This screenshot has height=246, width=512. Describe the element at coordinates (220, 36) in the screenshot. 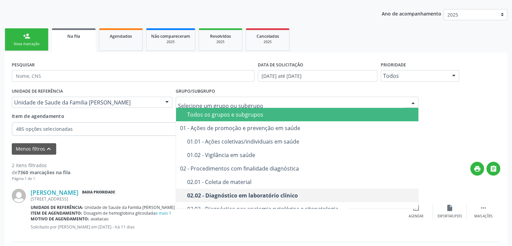

I see `span: Resolvidos` at that location.